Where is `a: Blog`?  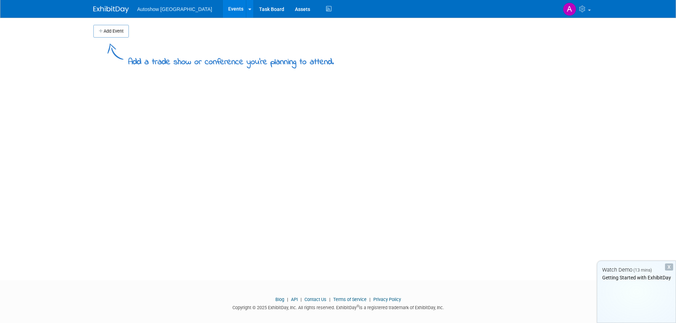 a: Blog is located at coordinates (280, 300).